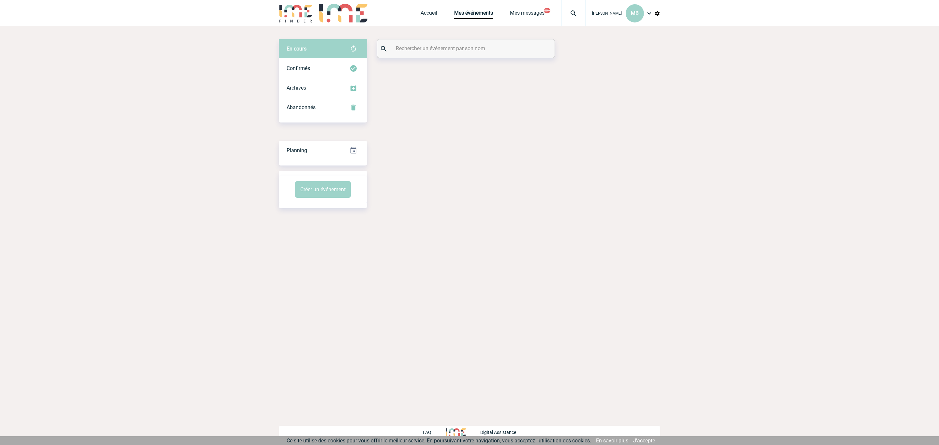 Image resolution: width=939 pixels, height=445 pixels. Describe the element at coordinates (323, 88) in the screenshot. I see `div: Retrouvez ici tous les événements que vous avez décidé d'archiver` at that location.